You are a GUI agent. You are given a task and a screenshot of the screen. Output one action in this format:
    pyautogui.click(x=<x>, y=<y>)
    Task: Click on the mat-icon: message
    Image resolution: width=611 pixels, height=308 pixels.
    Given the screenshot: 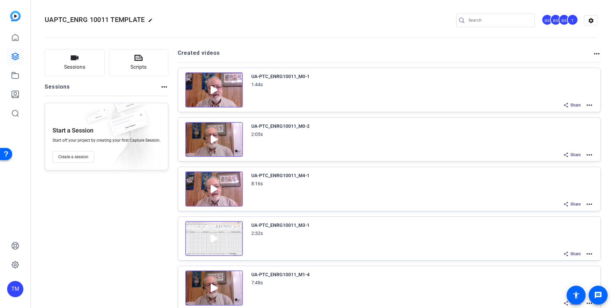 What is the action you would take?
    pyautogui.click(x=598, y=295)
    